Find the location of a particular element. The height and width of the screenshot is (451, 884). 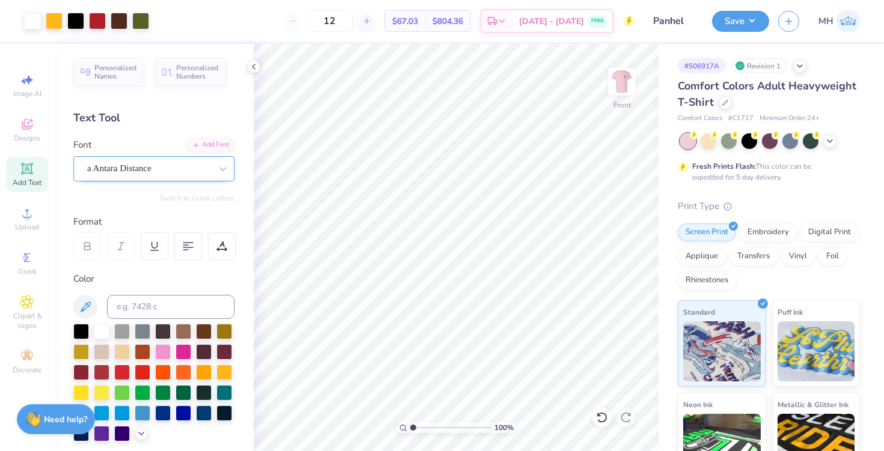

span: Greek is located at coordinates (27, 272).